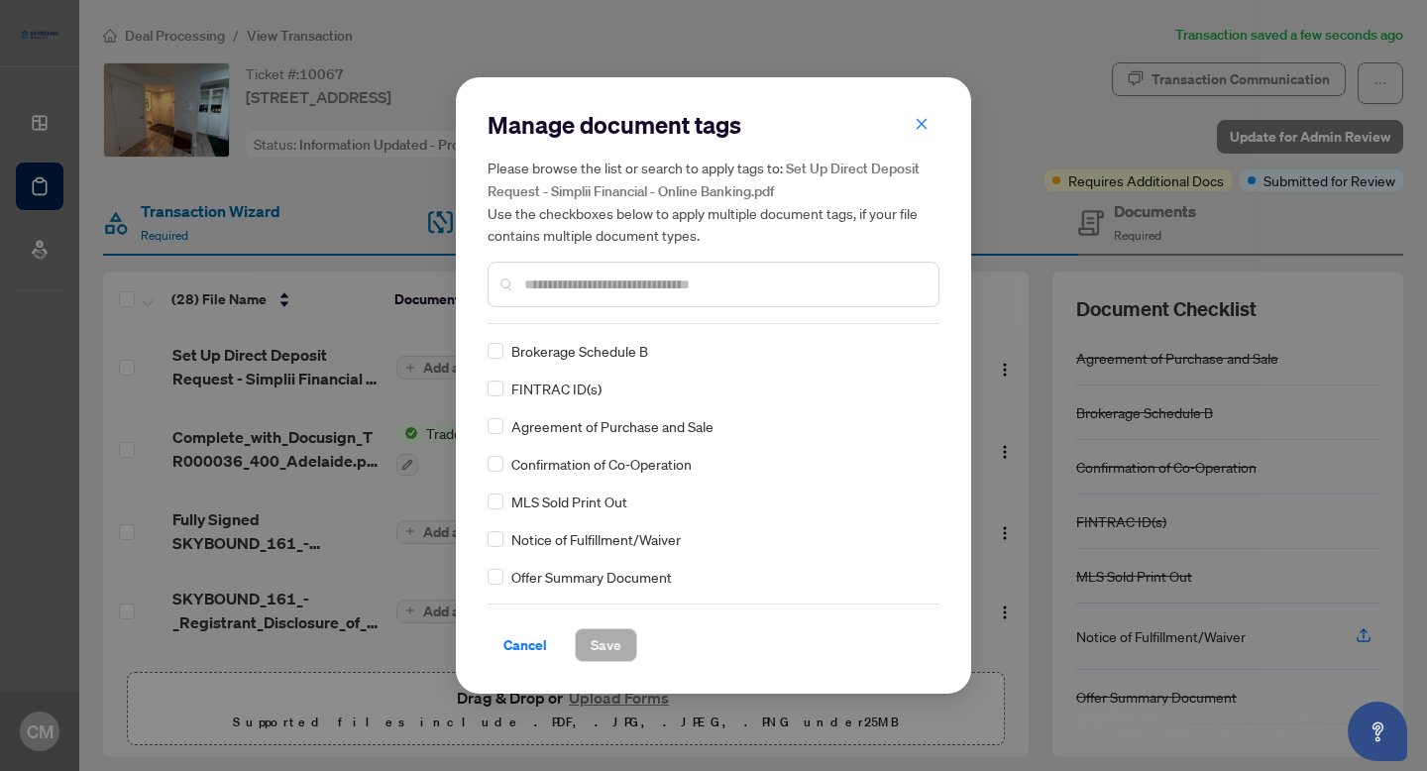 This screenshot has width=1427, height=771. I want to click on span: Cancel, so click(525, 645).